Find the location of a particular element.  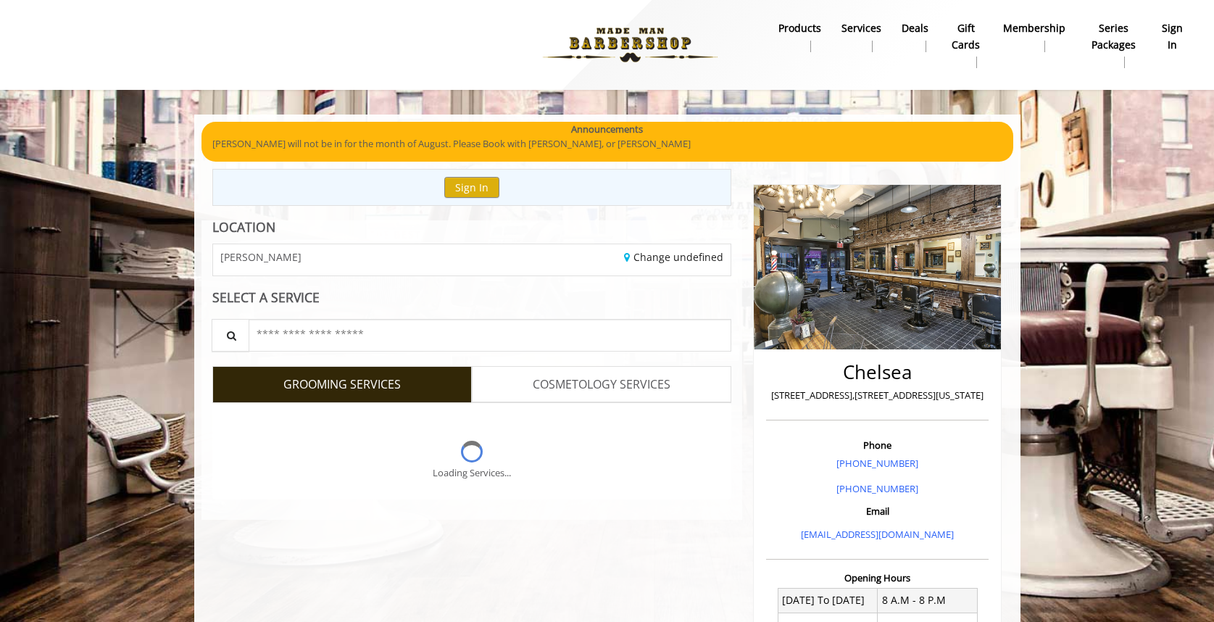

a: MembershipMembership is located at coordinates (1034, 37).